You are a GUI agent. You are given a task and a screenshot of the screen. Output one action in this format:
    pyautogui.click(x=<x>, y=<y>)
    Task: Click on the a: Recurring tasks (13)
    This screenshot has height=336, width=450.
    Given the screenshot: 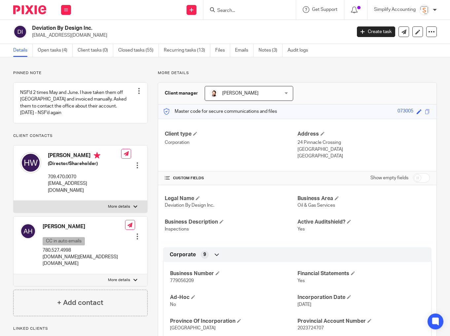 What is the action you would take?
    pyautogui.click(x=187, y=50)
    